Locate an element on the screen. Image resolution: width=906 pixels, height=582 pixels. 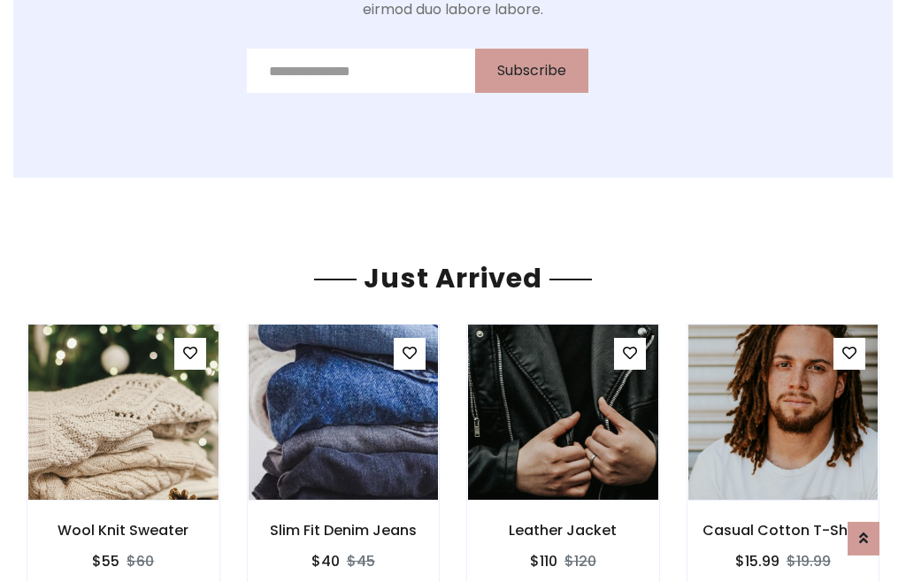
h6: $40 is located at coordinates (326, 561).